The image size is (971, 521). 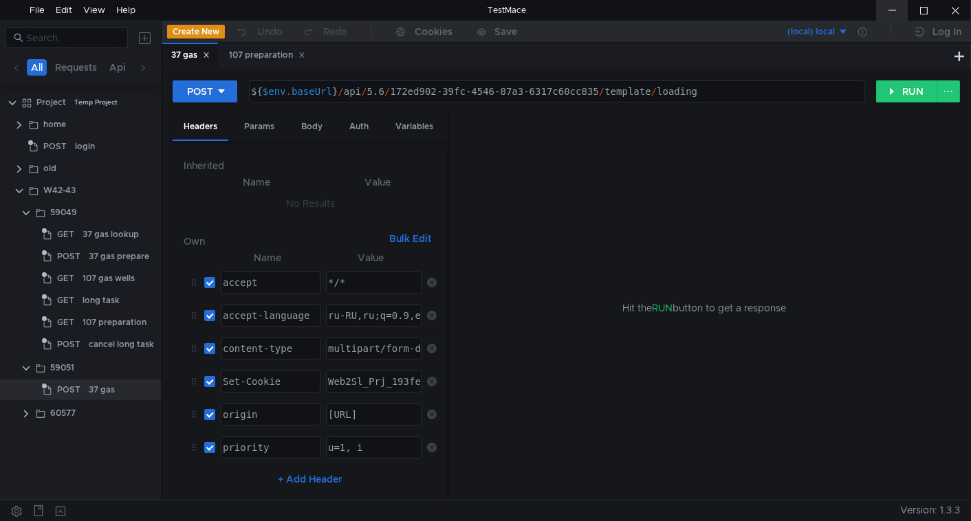 What do you see at coordinates (410, 239) in the screenshot?
I see `button: Bulk Edit` at bounding box center [410, 239].